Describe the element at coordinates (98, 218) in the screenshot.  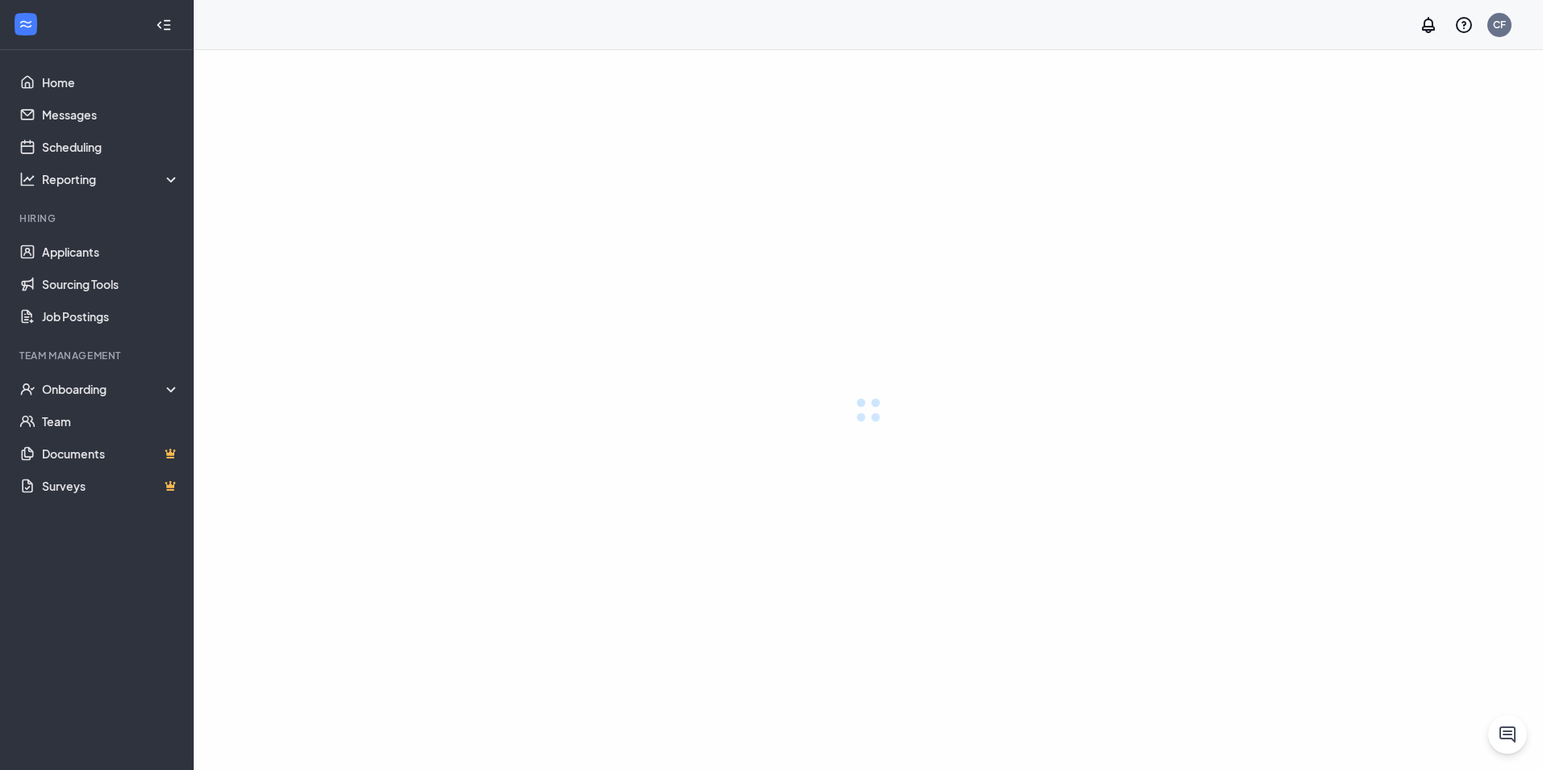
I see `div: Hiring` at that location.